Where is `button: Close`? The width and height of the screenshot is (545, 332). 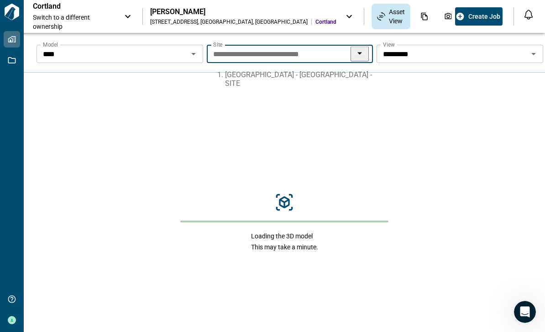 button: Close is located at coordinates (359, 54).